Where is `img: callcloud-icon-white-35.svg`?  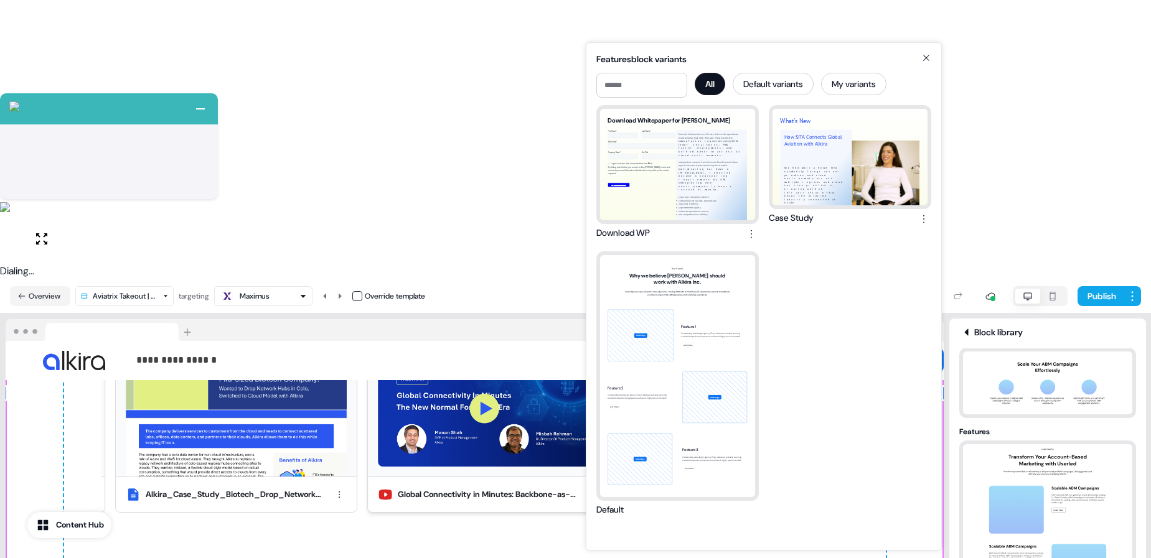 img: callcloud-icon-white-35.svg is located at coordinates (14, 106).